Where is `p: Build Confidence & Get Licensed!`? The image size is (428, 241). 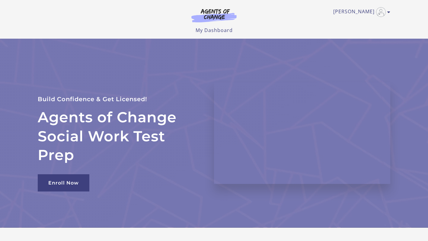
p: Build Confidence & Get Licensed! is located at coordinates (119, 99).